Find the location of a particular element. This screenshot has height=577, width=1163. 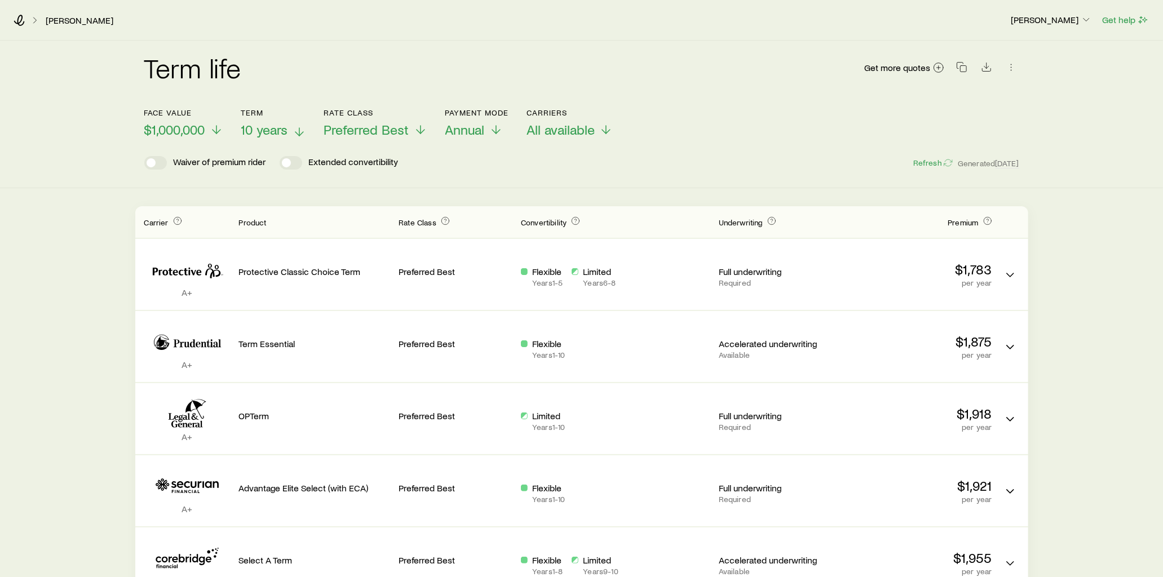

p: Years 1 - 8 is located at coordinates (547, 572).